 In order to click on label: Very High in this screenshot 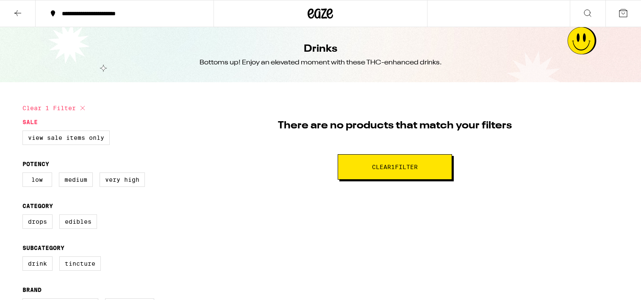, I will do `click(122, 180)`.